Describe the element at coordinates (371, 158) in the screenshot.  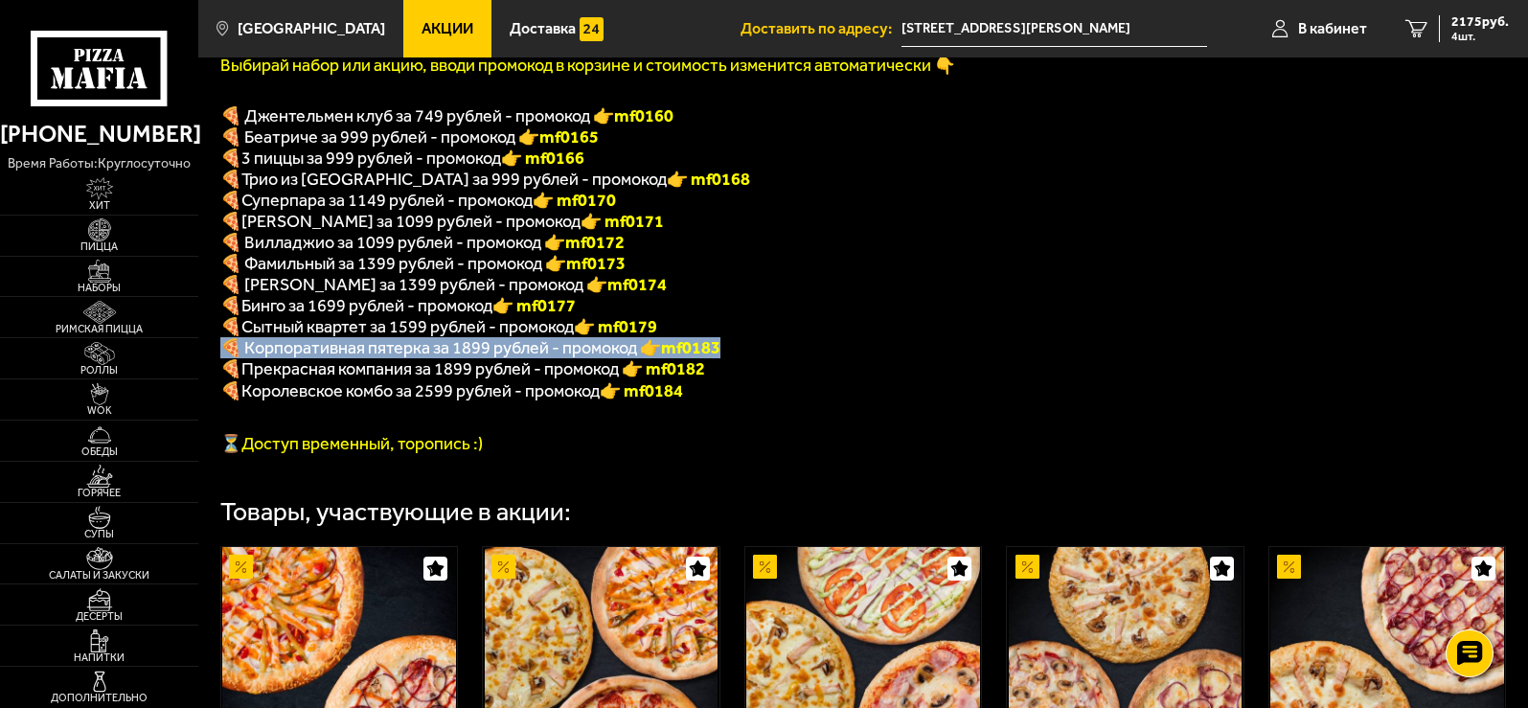
I see `span: 3 пиццы за 999 рублей - промокод` at that location.